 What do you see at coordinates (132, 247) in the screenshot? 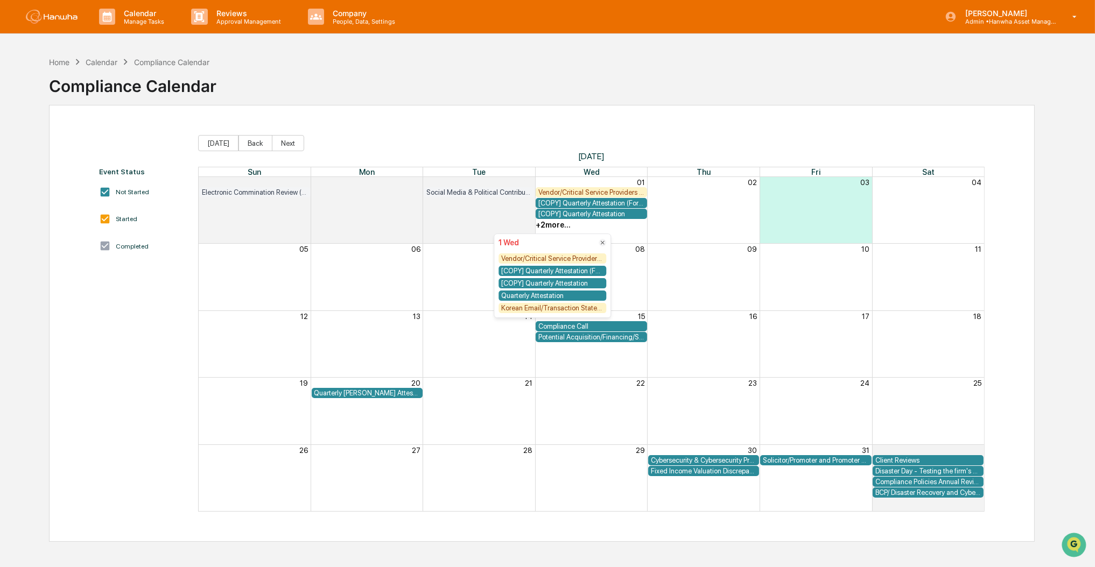
I see `div: Completed` at bounding box center [132, 247].